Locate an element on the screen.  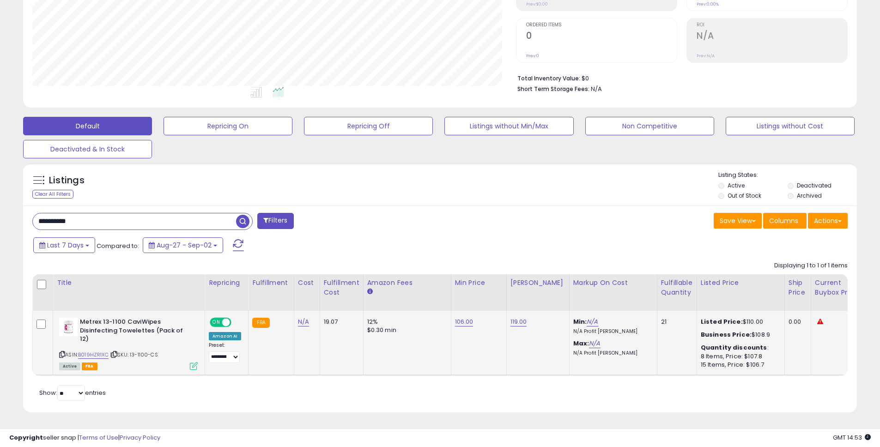
span: N/A is located at coordinates (596, 89).